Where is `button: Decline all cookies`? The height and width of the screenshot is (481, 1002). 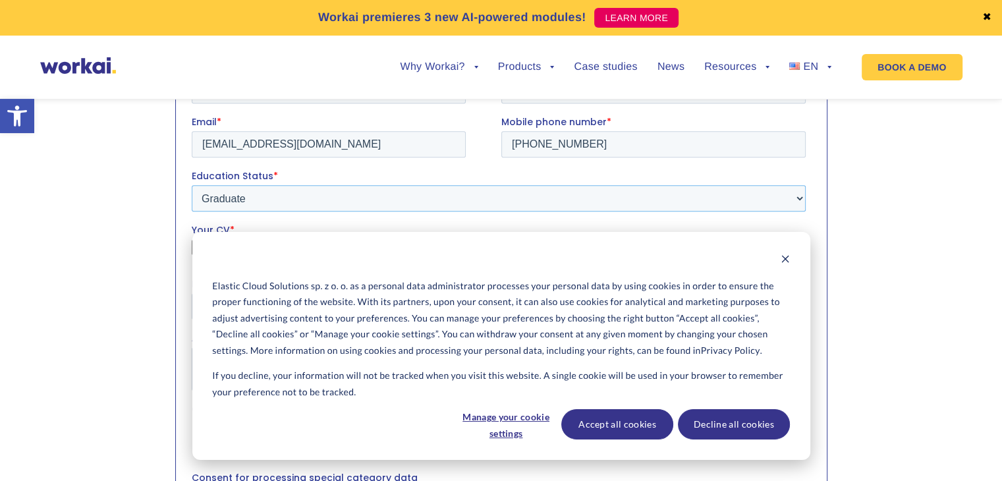 button: Decline all cookies is located at coordinates (734, 424).